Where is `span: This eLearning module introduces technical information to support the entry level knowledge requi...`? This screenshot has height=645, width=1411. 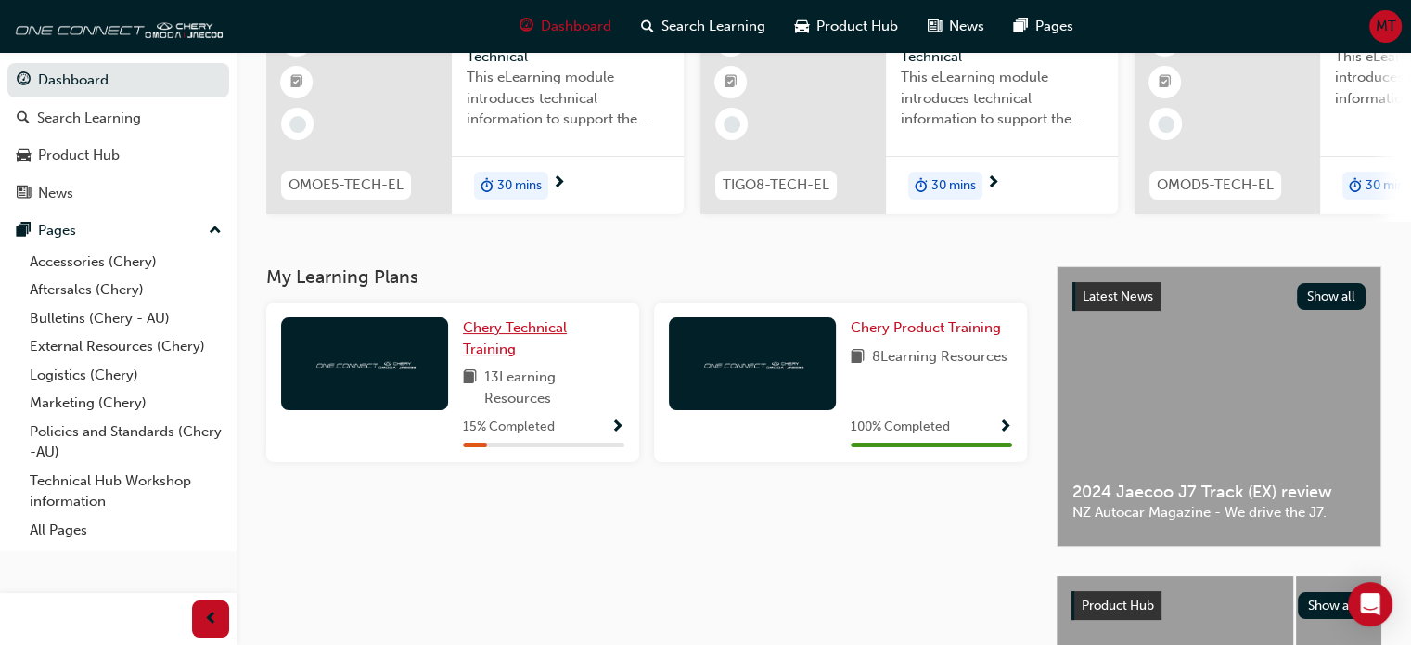 span: This eLearning module introduces technical information to support the entry level knowledge requi... is located at coordinates (1002, 98).